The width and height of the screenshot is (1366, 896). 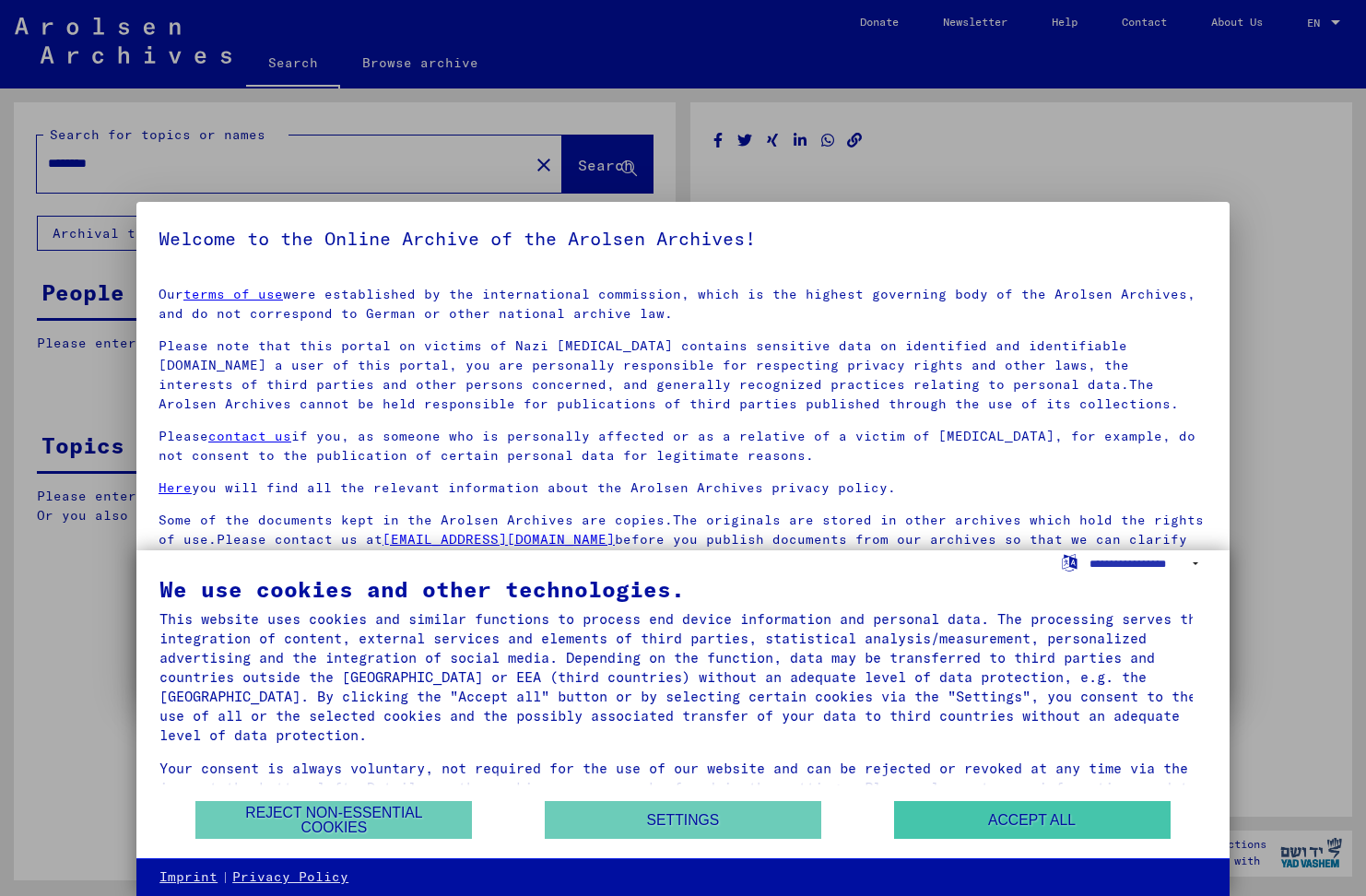 I want to click on div: Your consent is always voluntary, not required for the use of our website and can be rejected or ..., so click(x=683, y=787).